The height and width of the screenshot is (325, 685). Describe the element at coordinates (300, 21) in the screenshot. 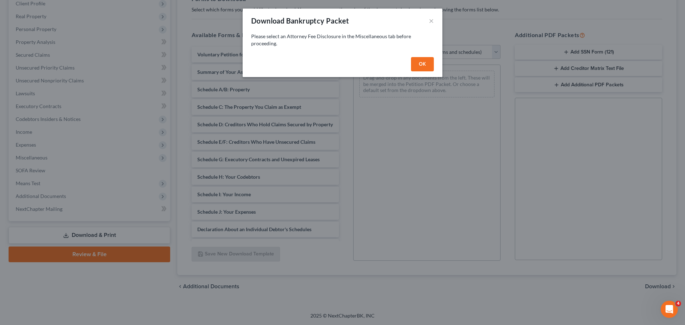

I see `div: Download Bankruptcy Packet` at that location.